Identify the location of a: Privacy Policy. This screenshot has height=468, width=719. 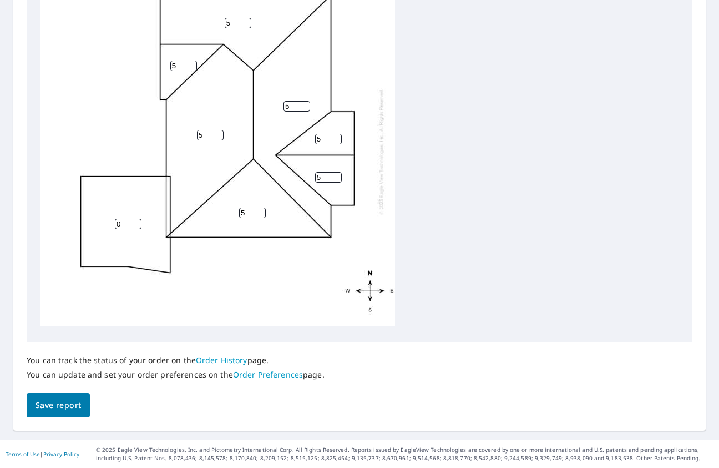
(61, 454).